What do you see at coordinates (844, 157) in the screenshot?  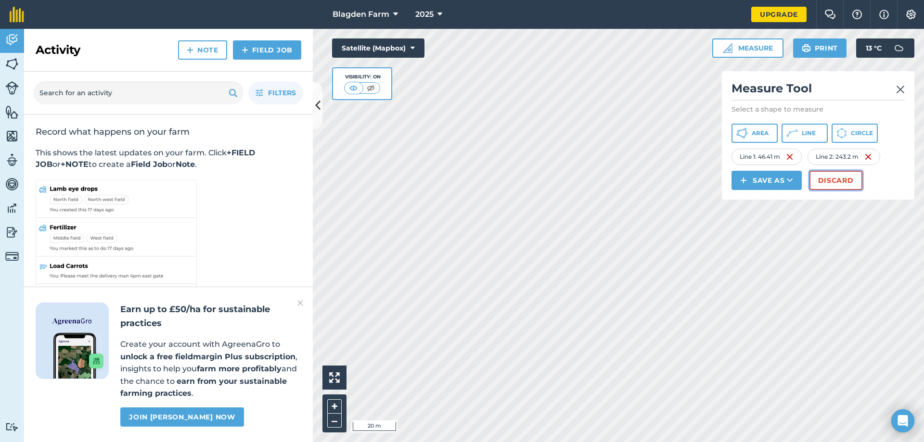 I see `div: Line 2 : 243.2 m` at bounding box center [844, 157].